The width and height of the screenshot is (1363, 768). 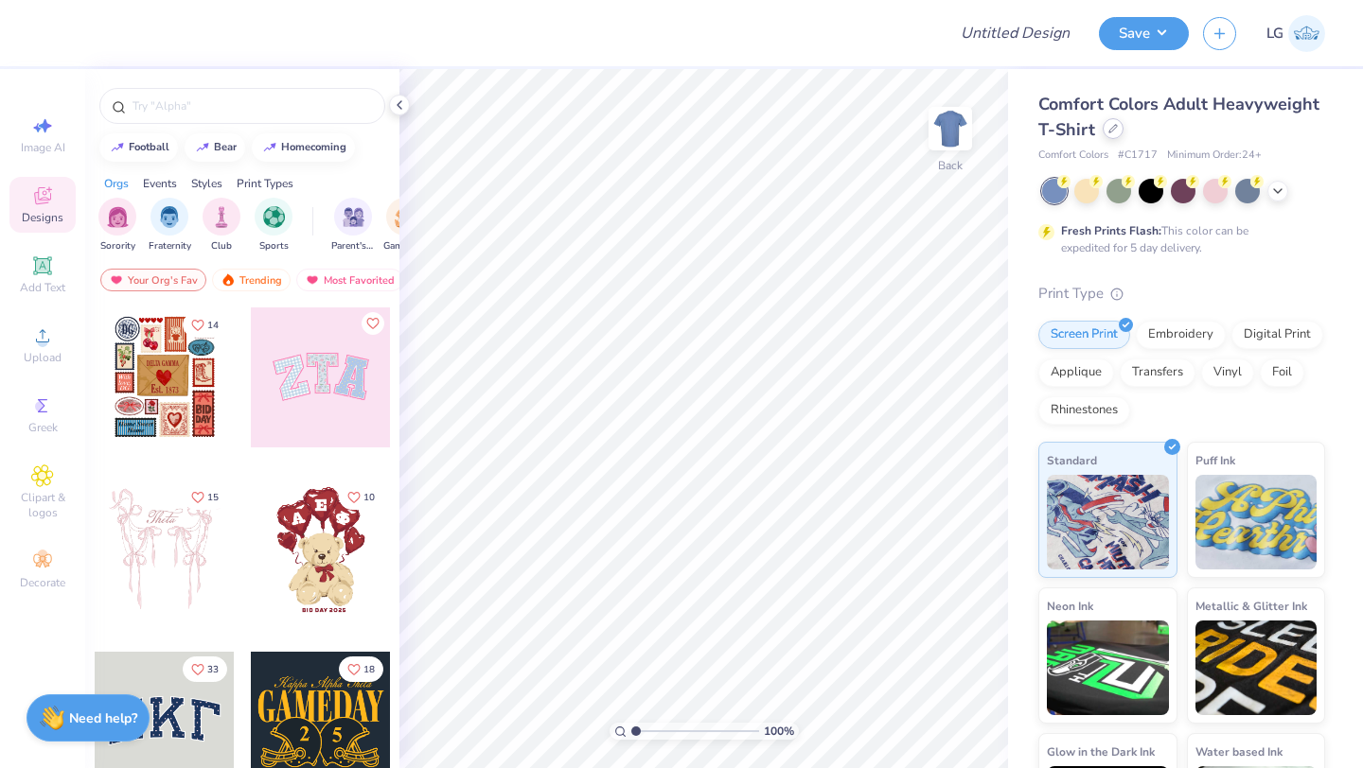 What do you see at coordinates (1239, 751) in the screenshot?
I see `span: Water based Ink` at bounding box center [1239, 751].